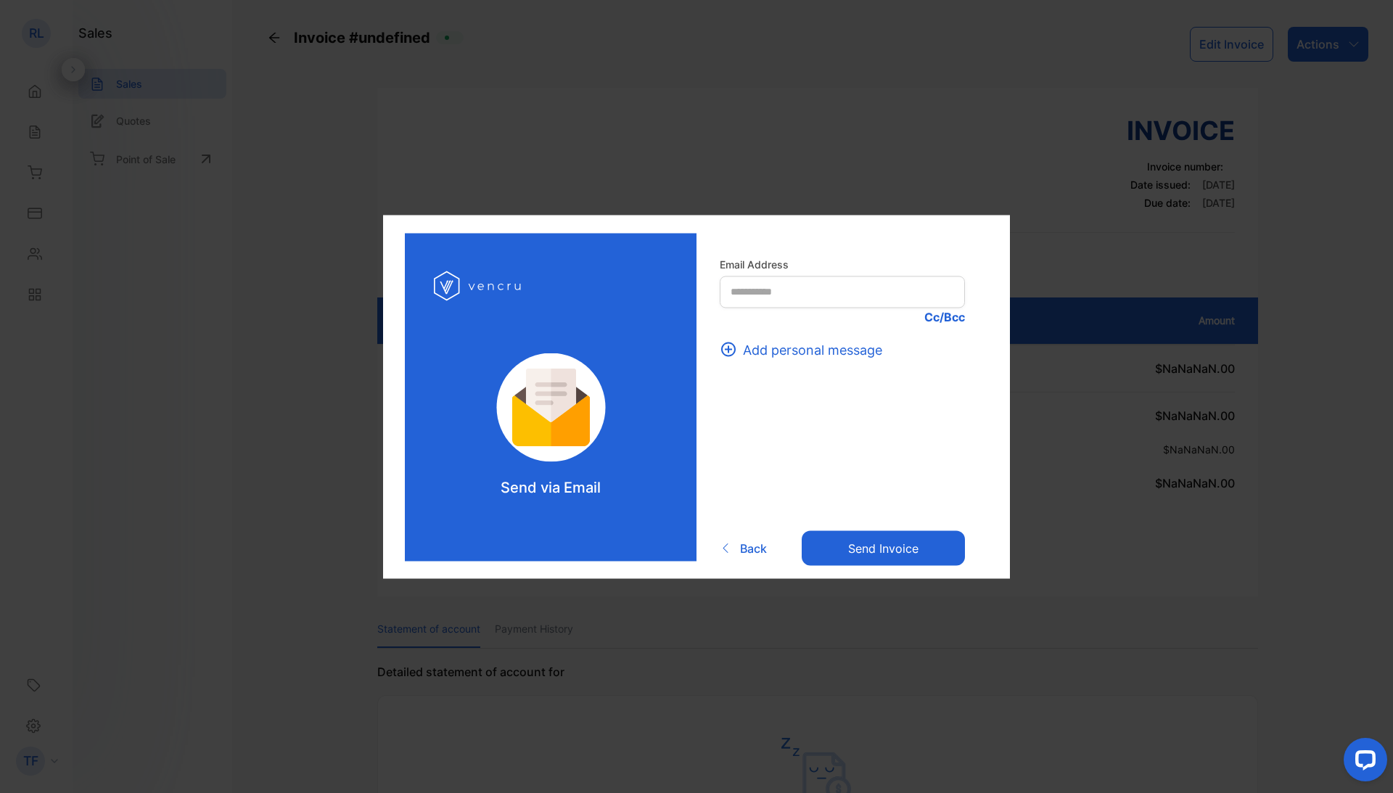 The height and width of the screenshot is (793, 1393). What do you see at coordinates (753, 549) in the screenshot?
I see `span: Back` at bounding box center [753, 549].